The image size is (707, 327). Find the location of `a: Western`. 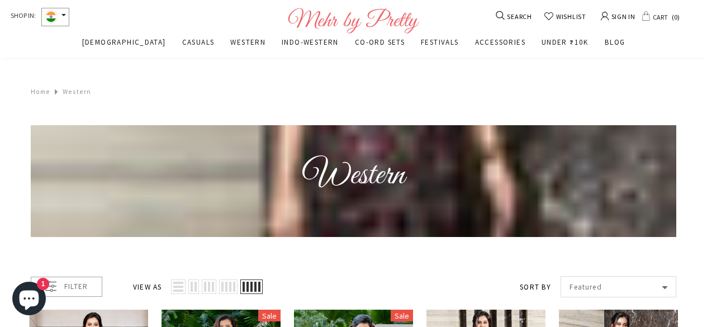

a: Western is located at coordinates (77, 91).